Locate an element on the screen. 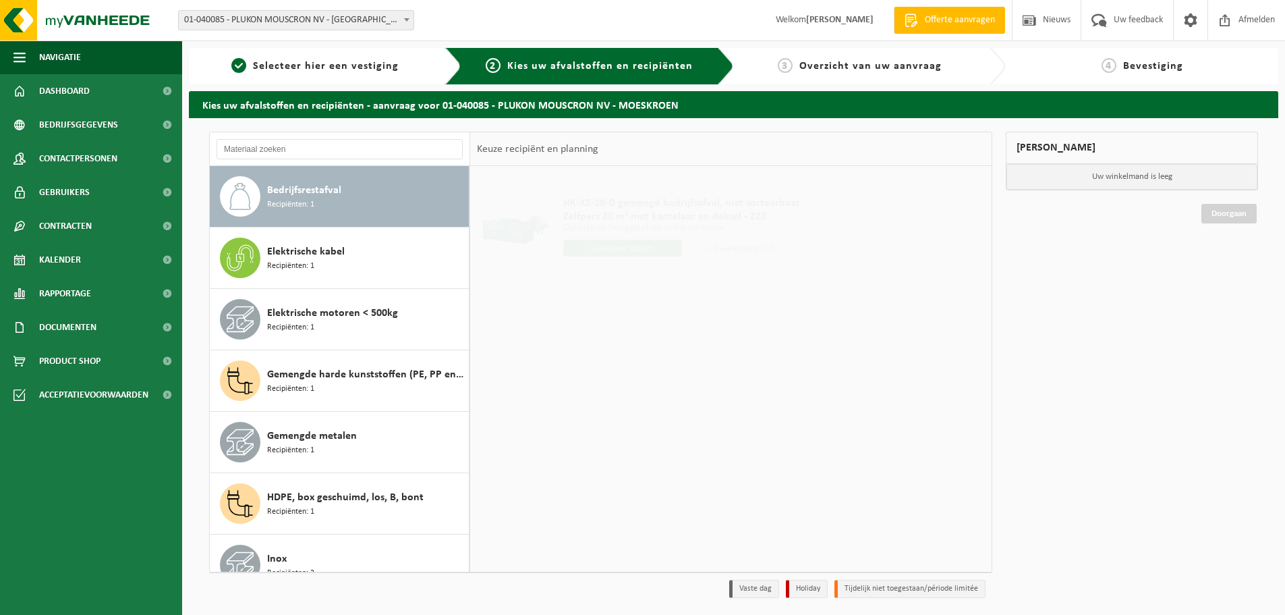  li: Vaste dag is located at coordinates (754, 588).